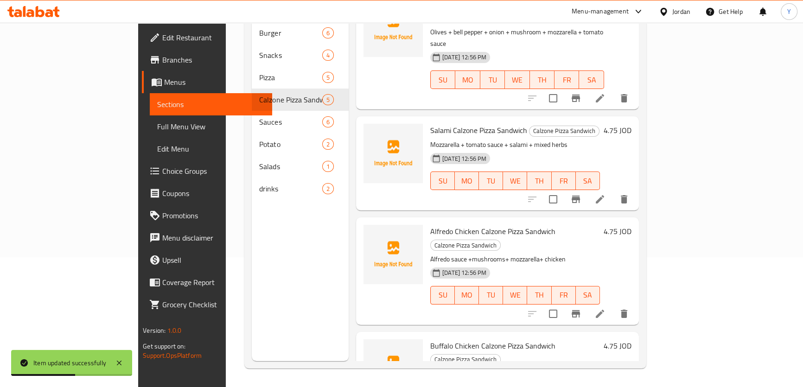 The height and width of the screenshot is (387, 803). What do you see at coordinates (213, 238) in the screenshot?
I see `span: Menu disclaimer` at bounding box center [213, 238].